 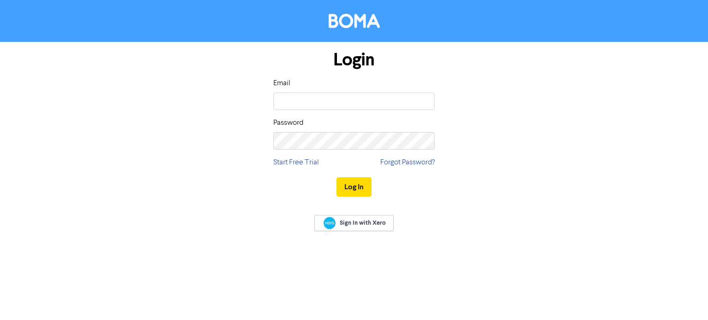 What do you see at coordinates (329, 223) in the screenshot?
I see `img: Xero logo` at bounding box center [329, 223].